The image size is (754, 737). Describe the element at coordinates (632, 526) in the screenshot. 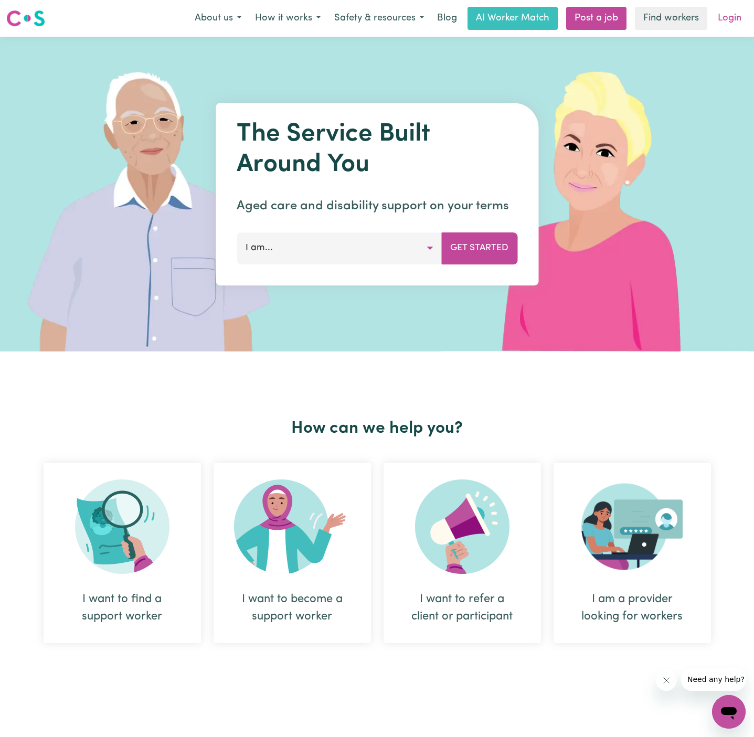

I see `img: Provider` at that location.